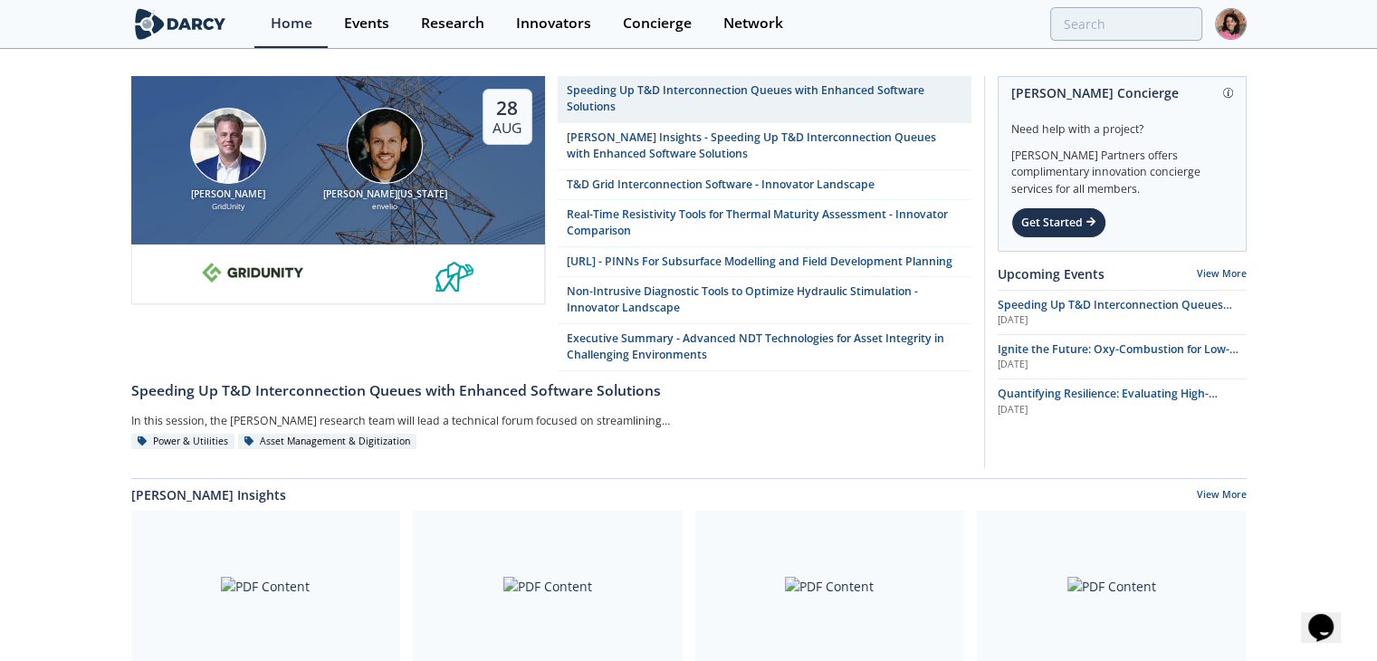 The height and width of the screenshot is (661, 1377). I want to click on img: logo-wide.svg, so click(180, 24).